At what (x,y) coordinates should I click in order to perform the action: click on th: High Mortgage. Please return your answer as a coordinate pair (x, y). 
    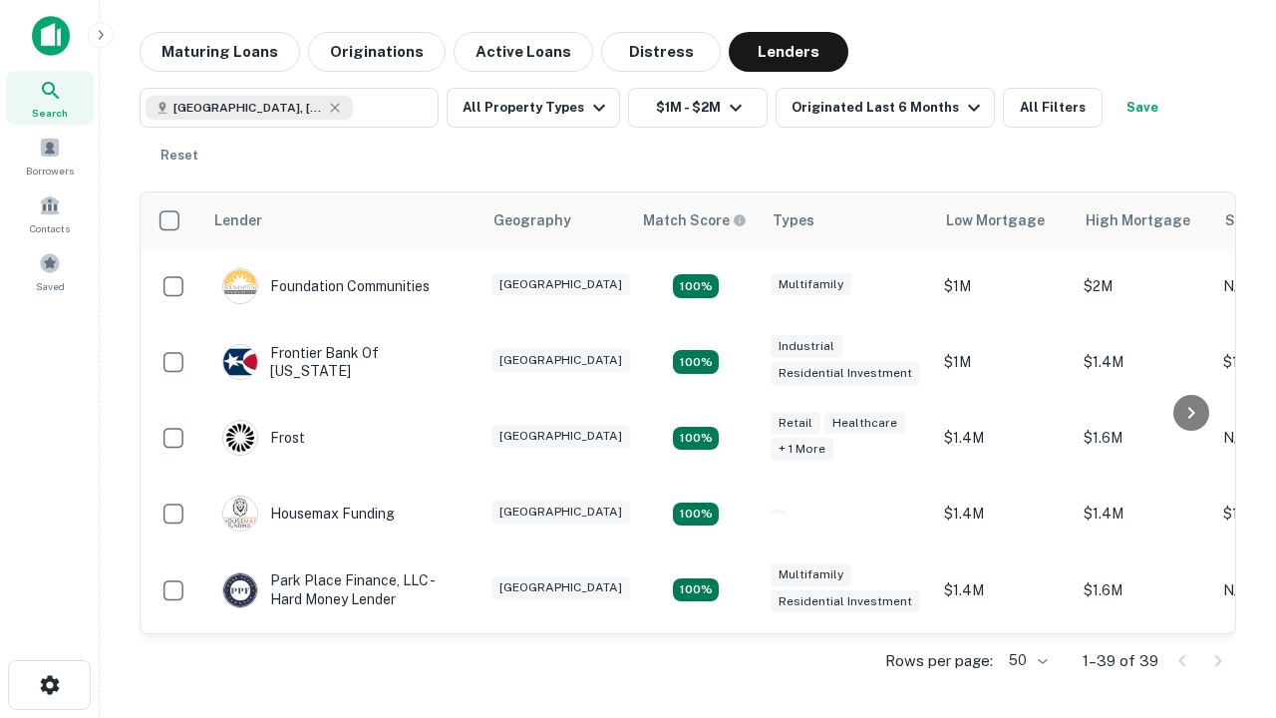
    Looking at the image, I should click on (1144, 220).